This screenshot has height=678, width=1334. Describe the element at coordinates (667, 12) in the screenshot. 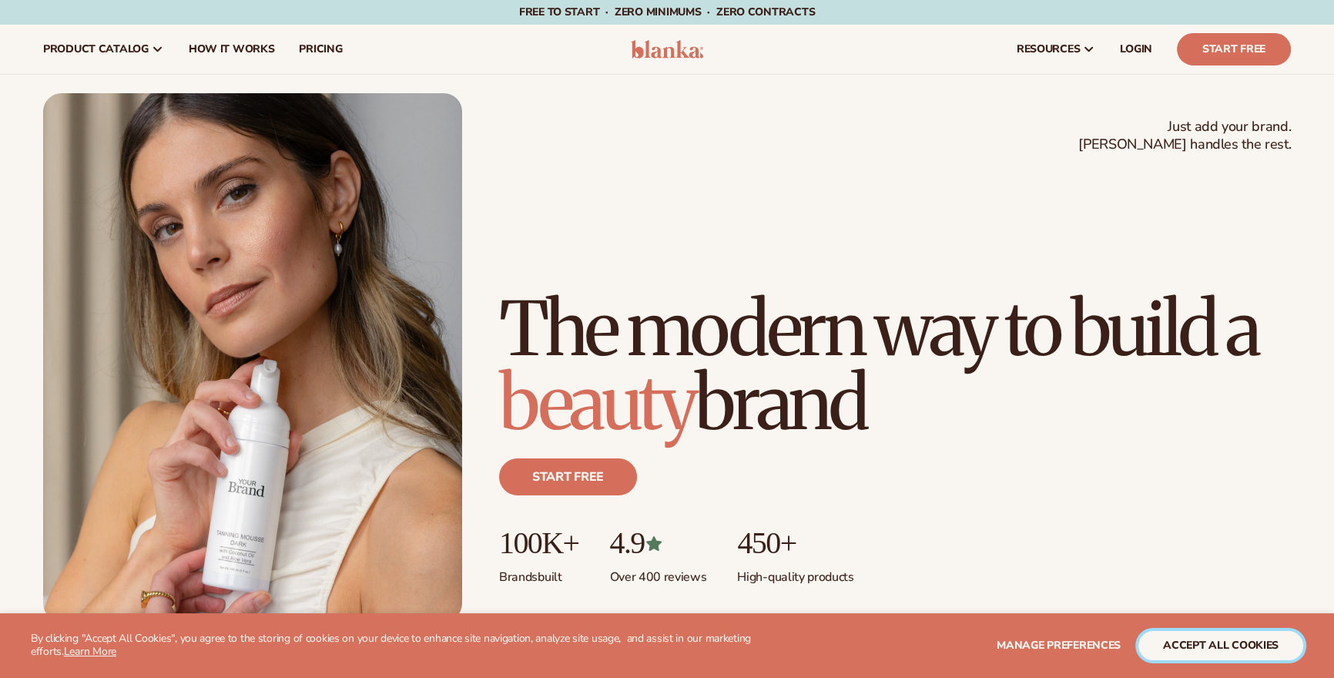

I see `span: Free to start · ZERO minimums · ZERO contracts` at that location.